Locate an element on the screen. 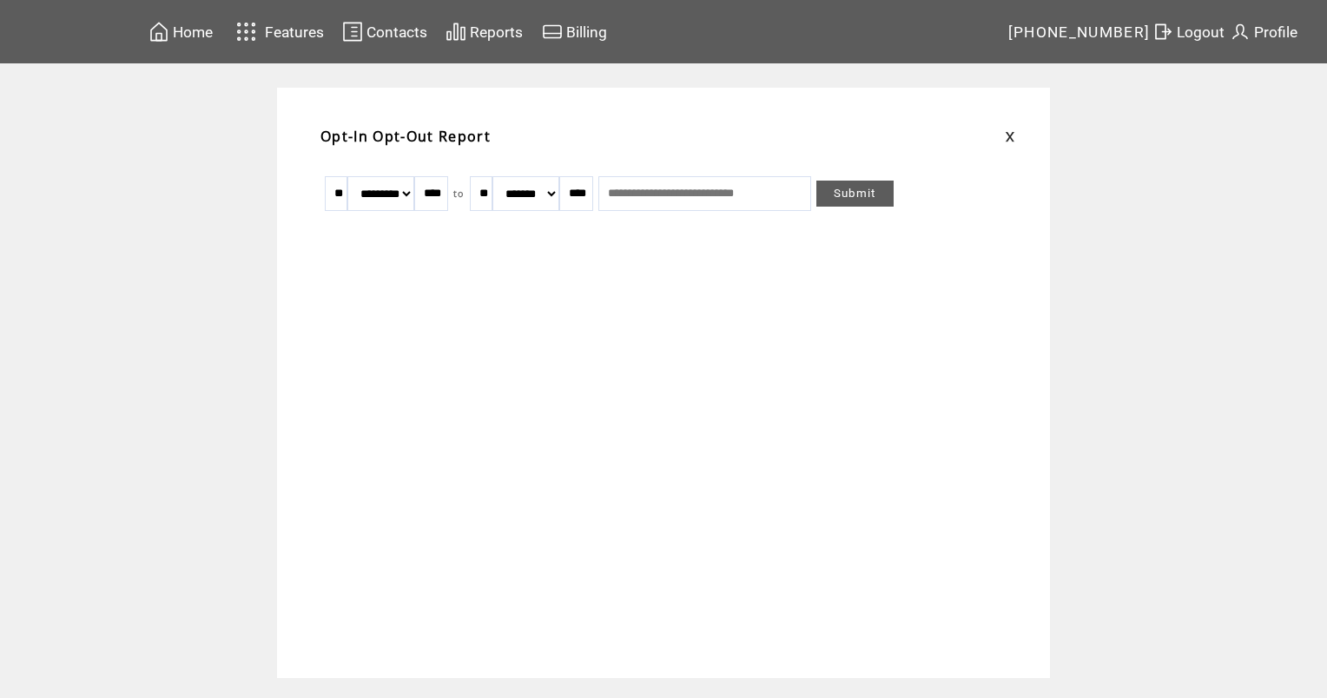 Image resolution: width=1327 pixels, height=698 pixels. span: Contacts is located at coordinates (397, 32).